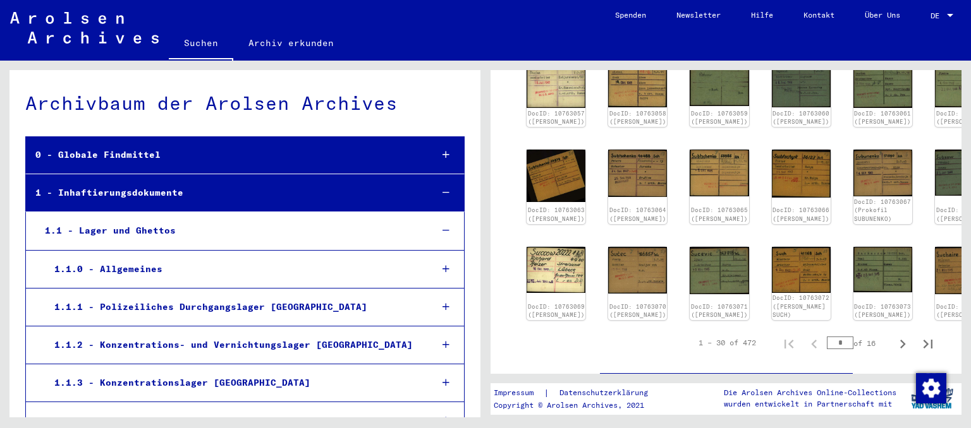 Image resolution: width=971 pixels, height=428 pixels. Describe the element at coordinates (928, 343) in the screenshot. I see `button: Last page` at that location.